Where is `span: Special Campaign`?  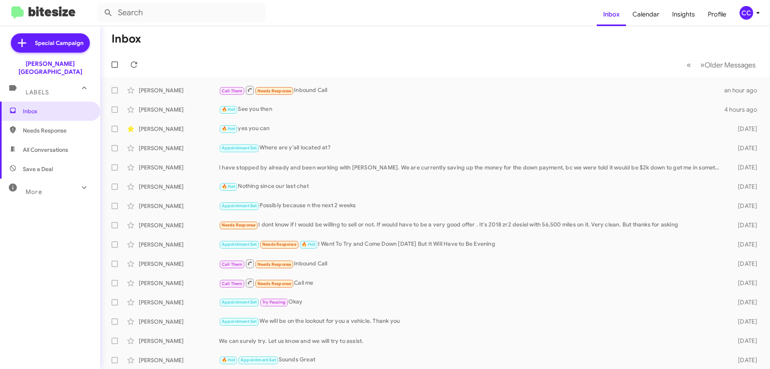 span: Special Campaign is located at coordinates (59, 43).